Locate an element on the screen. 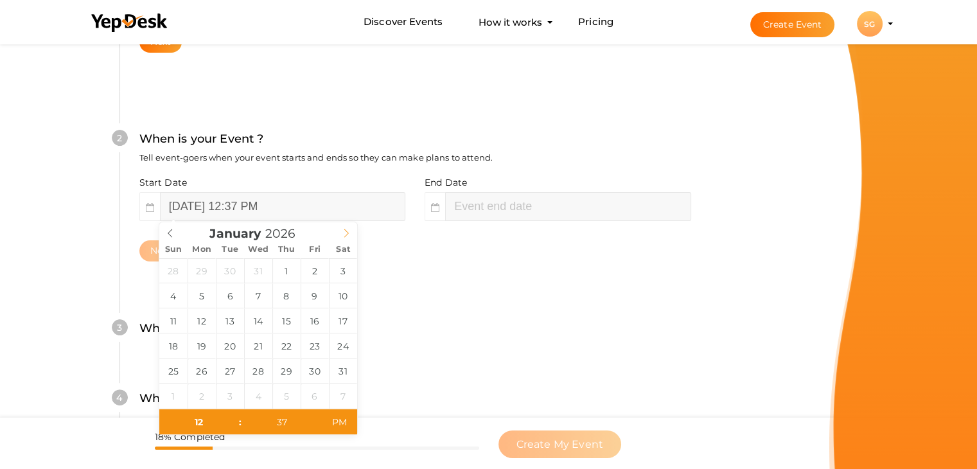  span: December 31, 2025 is located at coordinates (258, 271).